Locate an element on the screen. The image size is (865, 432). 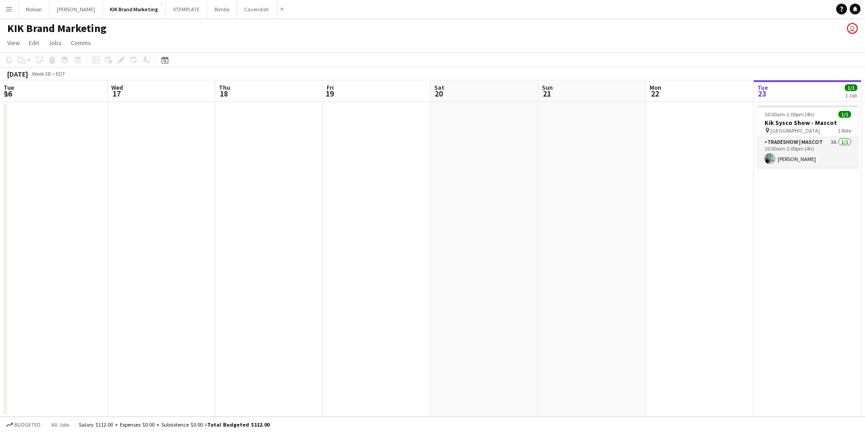
span: Mon is located at coordinates (656, 87).